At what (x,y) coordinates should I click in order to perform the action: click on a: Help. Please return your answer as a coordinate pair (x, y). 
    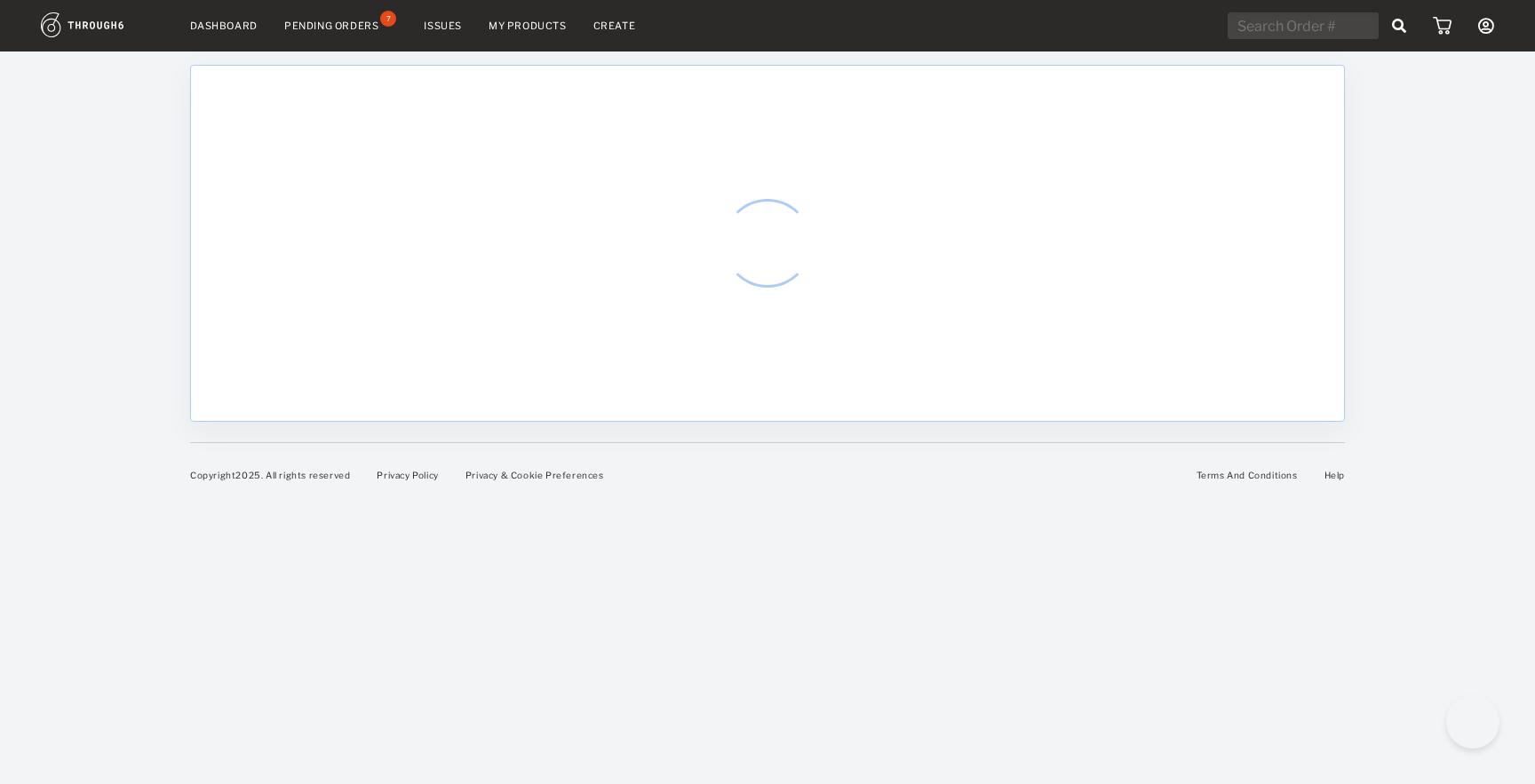
    Looking at the image, I should click on (1334, 475).